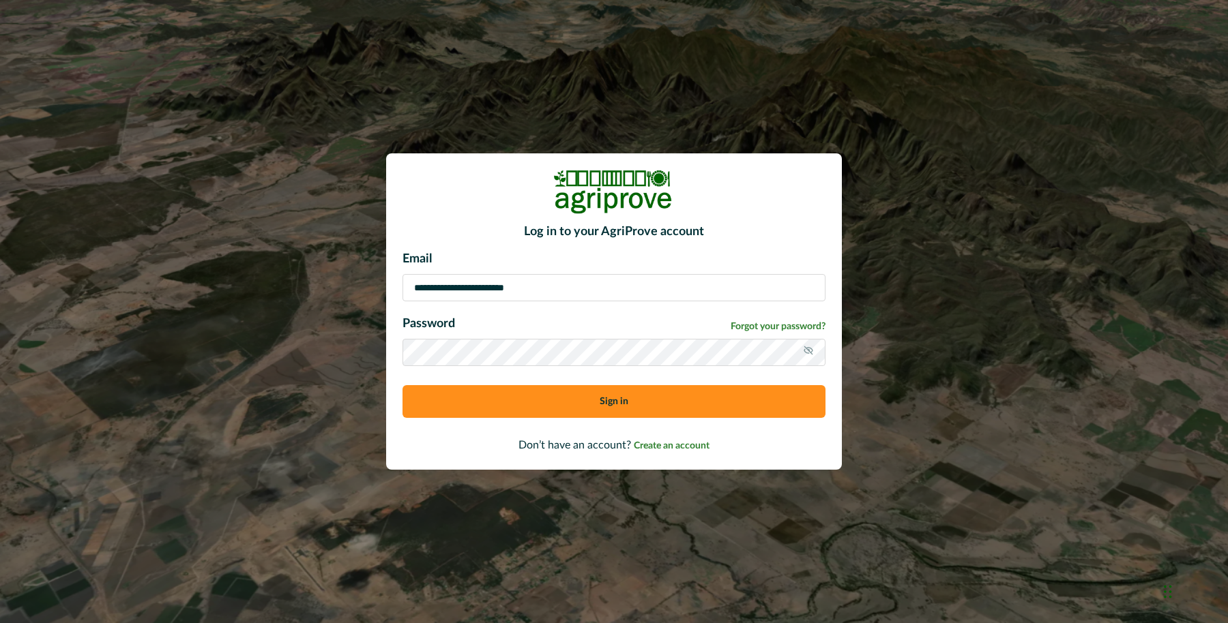 The width and height of the screenshot is (1228, 623). What do you see at coordinates (1194, 591) in the screenshot?
I see `div: Chat Widget` at bounding box center [1194, 591].